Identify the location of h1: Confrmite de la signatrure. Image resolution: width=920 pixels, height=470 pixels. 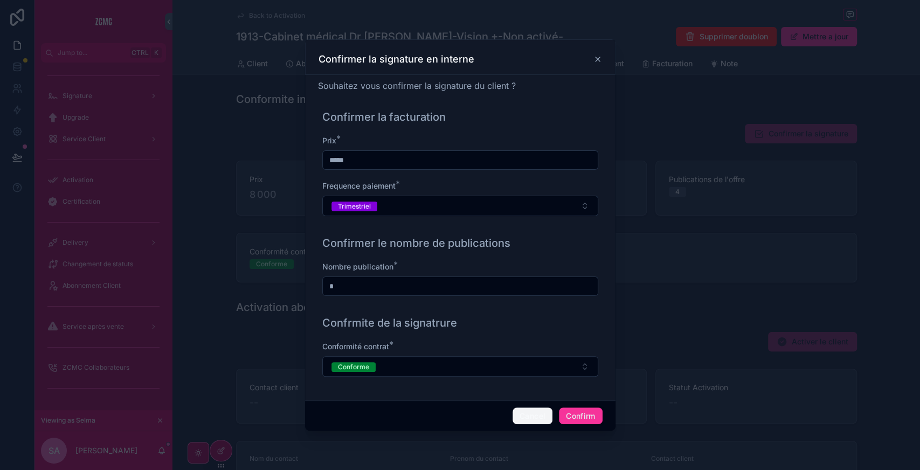
(390, 323).